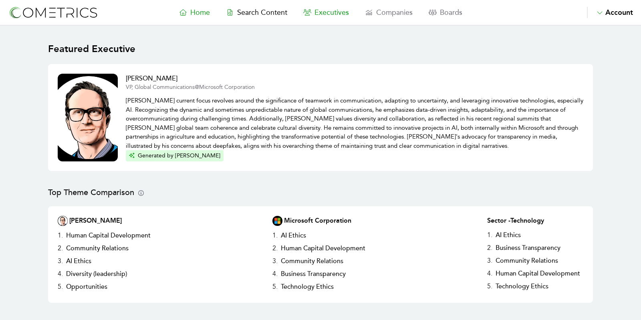 The width and height of the screenshot is (641, 320). What do you see at coordinates (321, 193) in the screenshot?
I see `h2: Top Theme Comparison` at bounding box center [321, 193].